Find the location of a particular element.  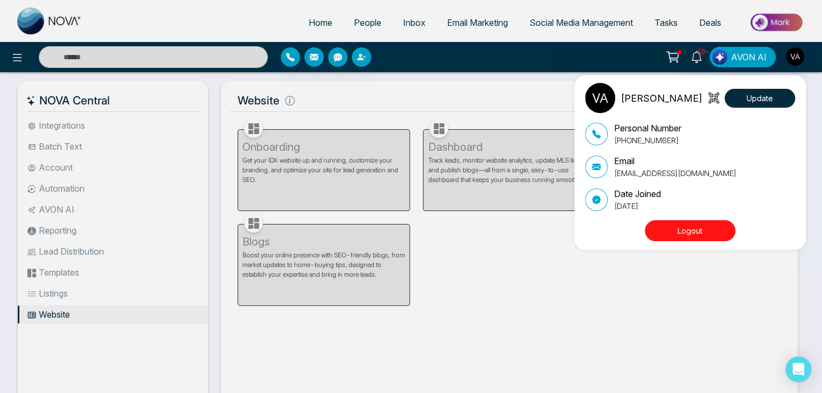

p: Personal Number is located at coordinates (648, 128).